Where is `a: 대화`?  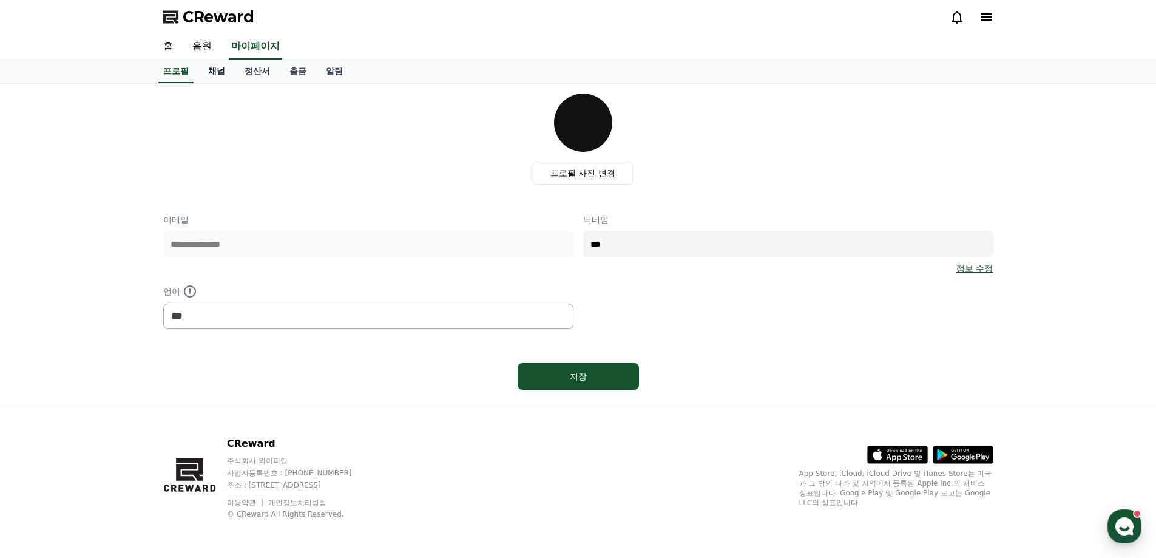 a: 대화 is located at coordinates (118, 400).